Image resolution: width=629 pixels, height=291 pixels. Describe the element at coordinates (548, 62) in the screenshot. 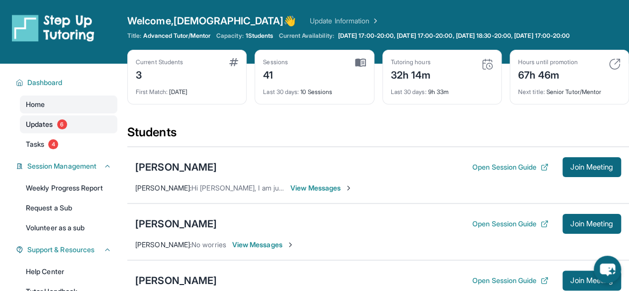

I see `div: Hours until promotion` at that location.